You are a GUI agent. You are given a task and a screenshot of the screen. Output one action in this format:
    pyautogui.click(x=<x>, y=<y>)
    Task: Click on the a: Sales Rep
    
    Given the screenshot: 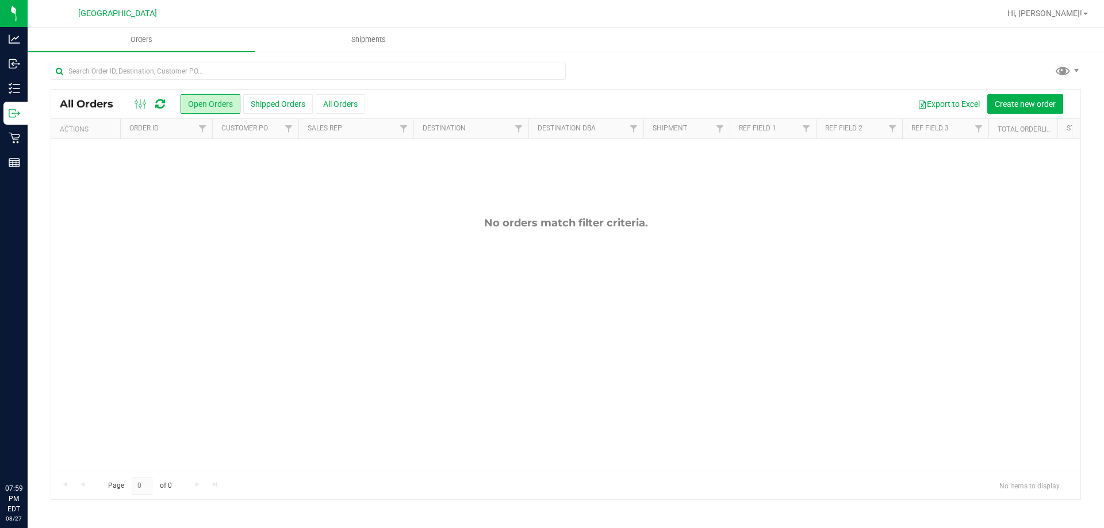 What is the action you would take?
    pyautogui.click(x=325, y=128)
    